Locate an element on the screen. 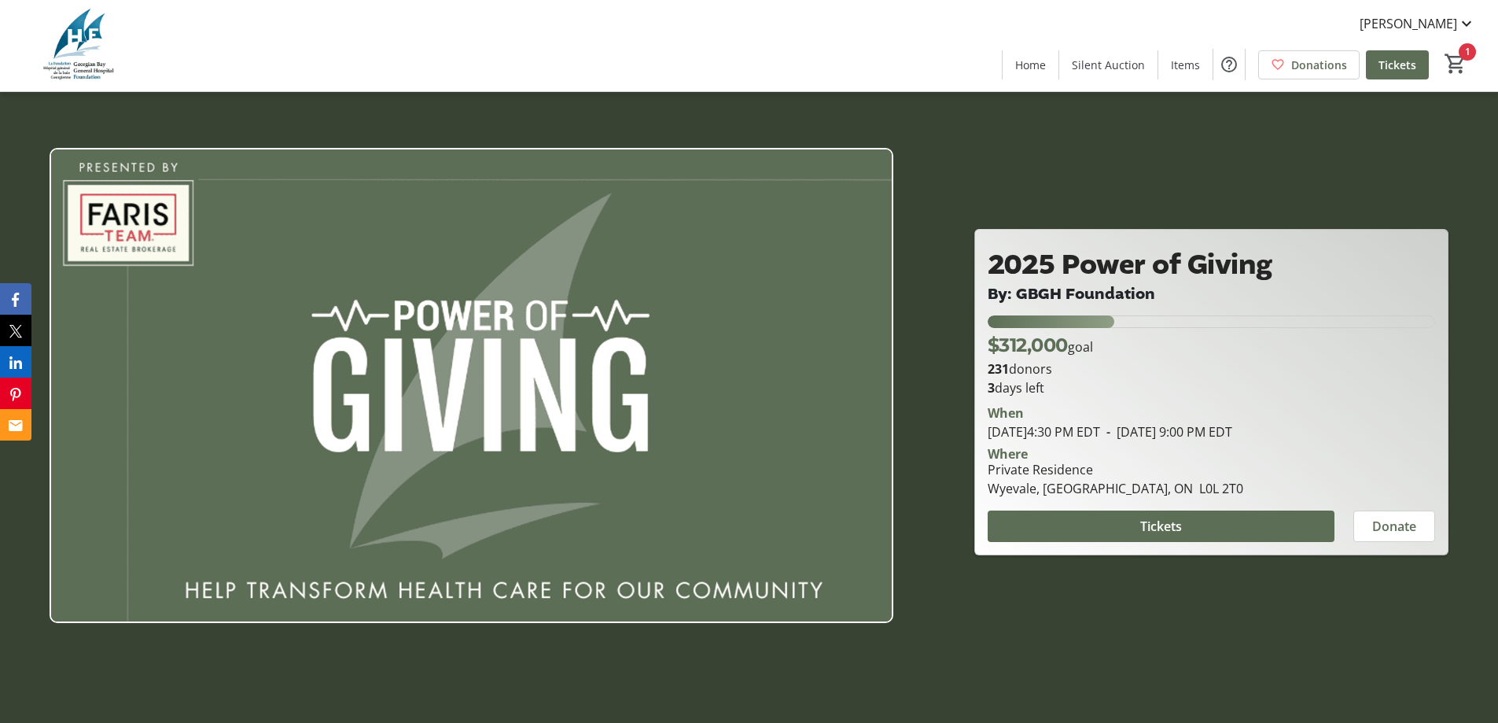  a: Tickets is located at coordinates (1397, 64).